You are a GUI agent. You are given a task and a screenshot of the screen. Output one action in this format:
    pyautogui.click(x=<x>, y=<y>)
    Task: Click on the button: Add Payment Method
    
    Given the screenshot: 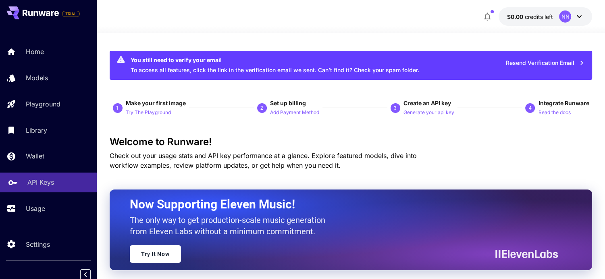 What is the action you would take?
    pyautogui.click(x=294, y=112)
    